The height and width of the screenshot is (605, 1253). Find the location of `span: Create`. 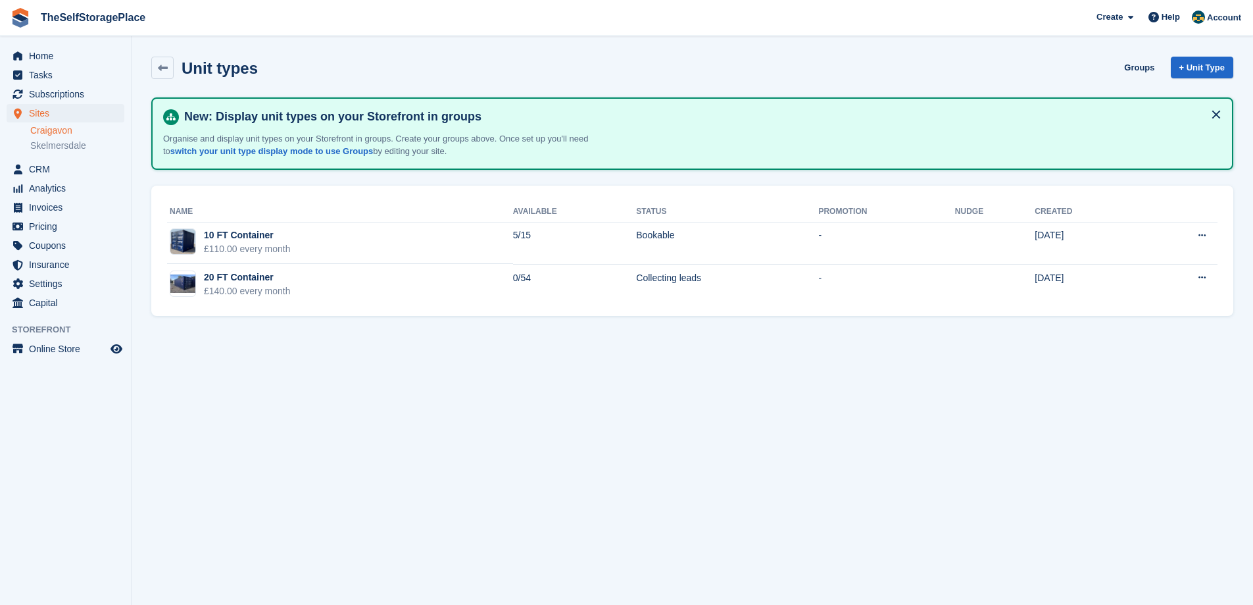

span: Create is located at coordinates (1110, 17).